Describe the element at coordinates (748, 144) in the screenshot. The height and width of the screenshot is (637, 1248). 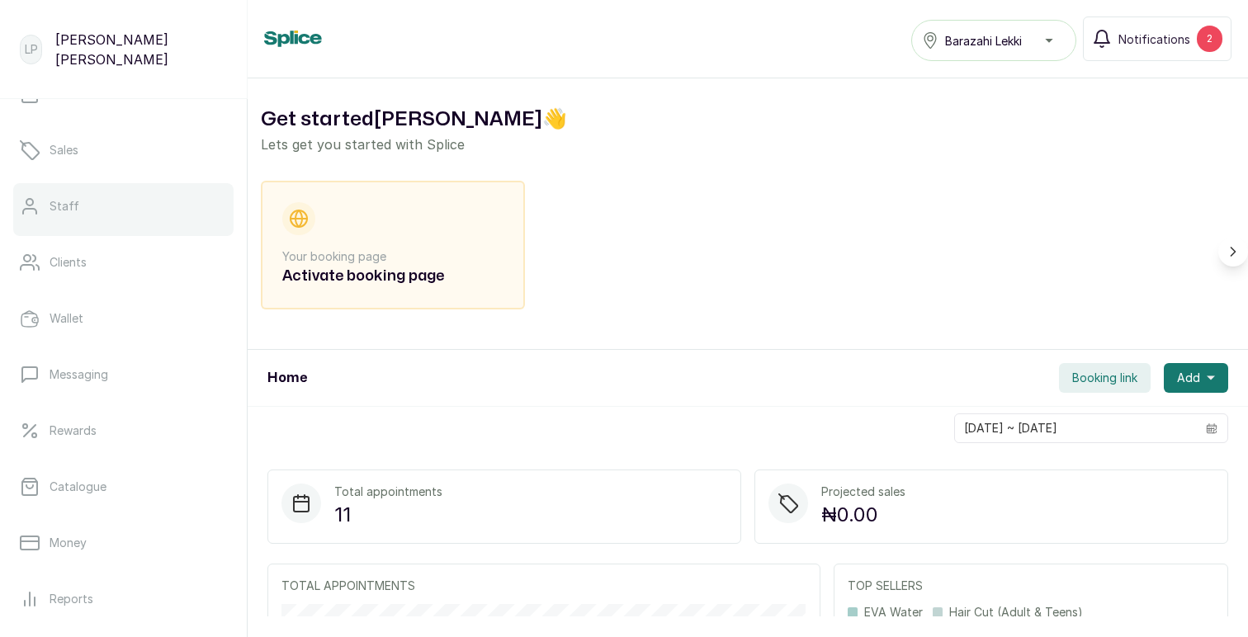
I see `p: Lets get you started with Splice` at that location.